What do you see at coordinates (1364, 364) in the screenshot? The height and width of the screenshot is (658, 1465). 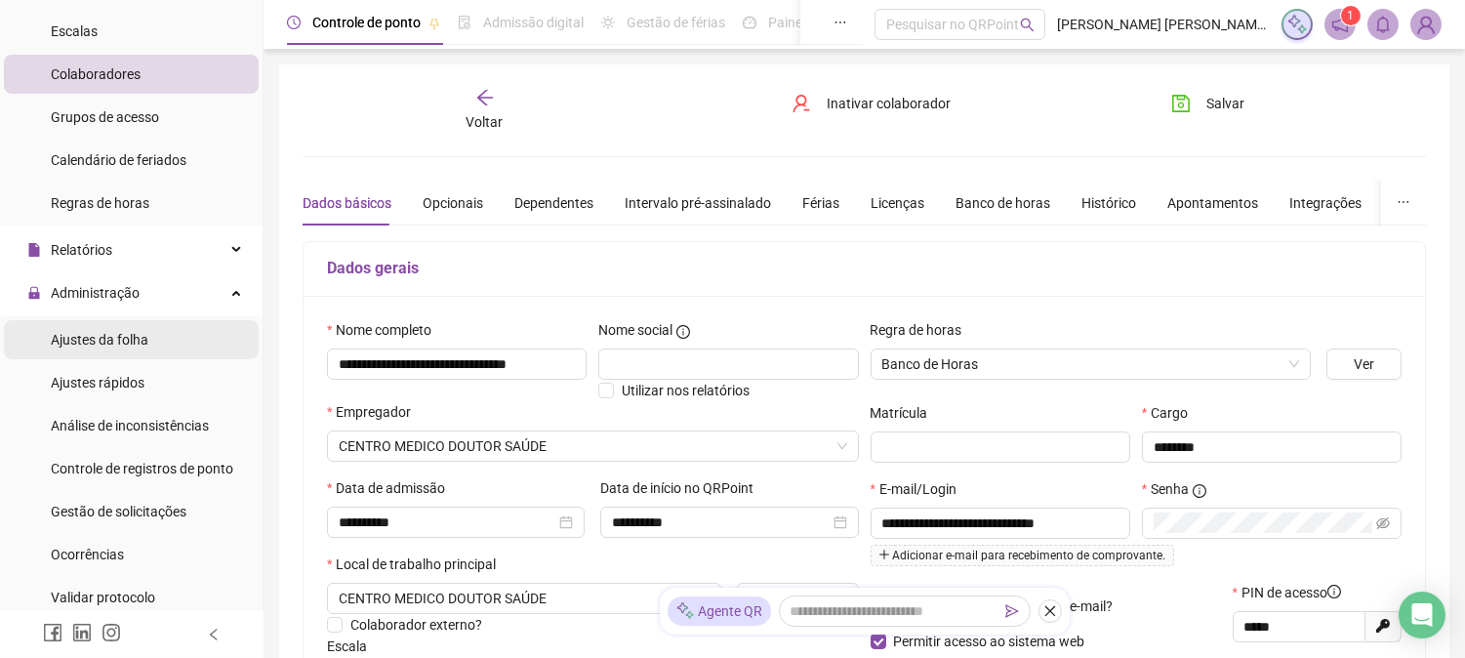 I see `button: Ver` at bounding box center [1364, 364].